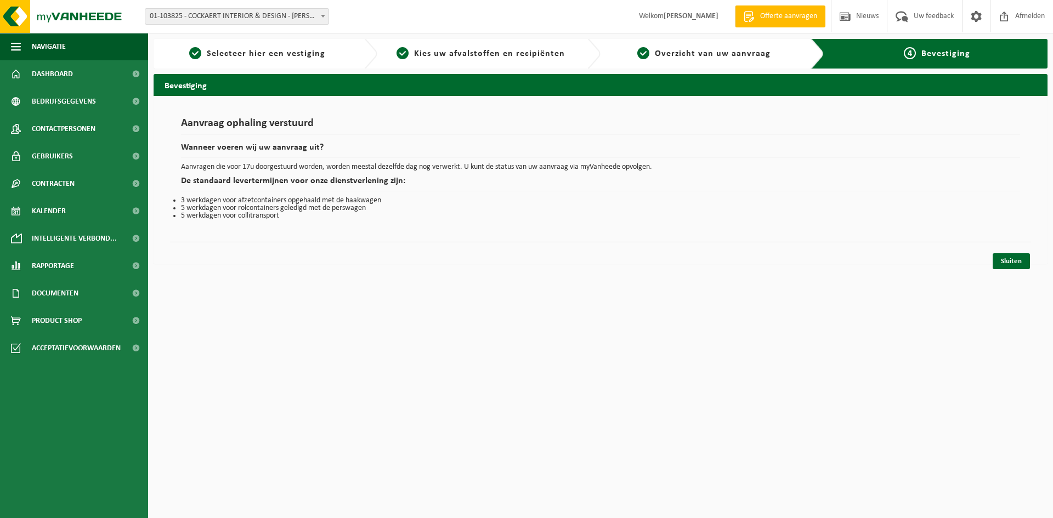 Image resolution: width=1053 pixels, height=518 pixels. What do you see at coordinates (52, 74) in the screenshot?
I see `span: Dashboard` at bounding box center [52, 74].